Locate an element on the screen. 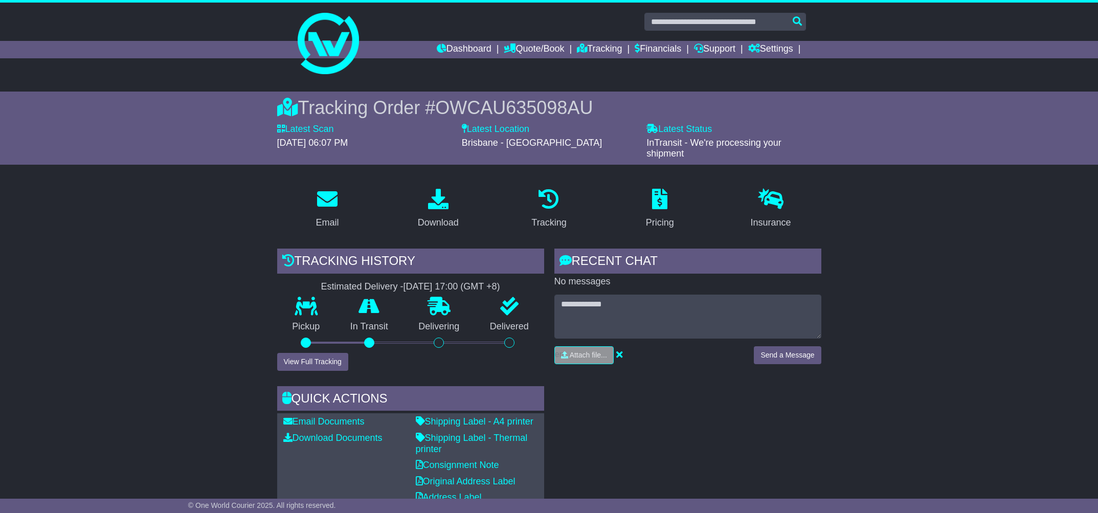 The image size is (1098, 513). a: Address Label is located at coordinates (448, 497).